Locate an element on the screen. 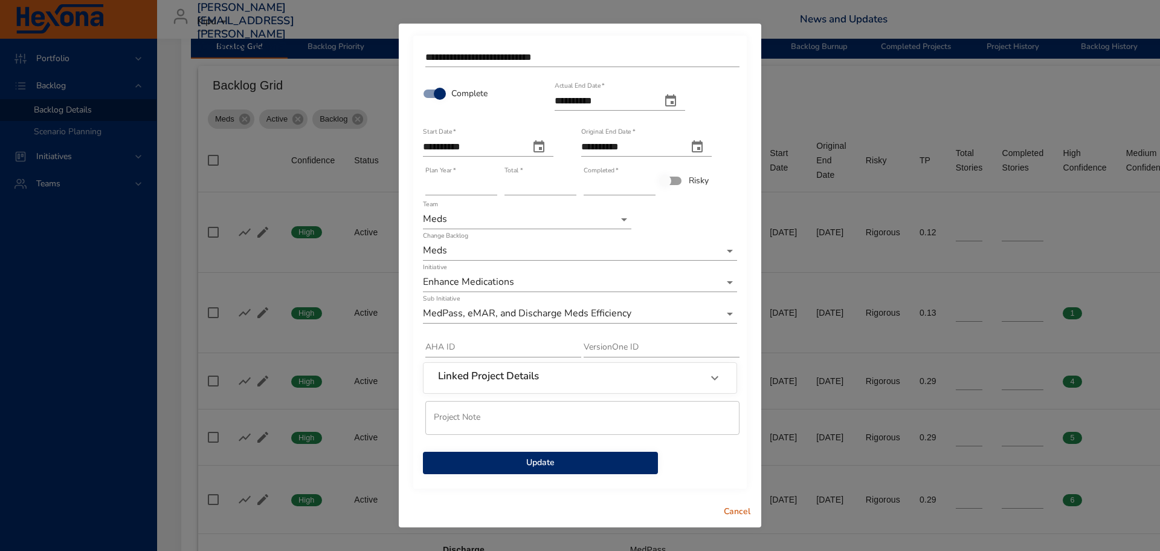  label: Start Date is located at coordinates (439, 131).